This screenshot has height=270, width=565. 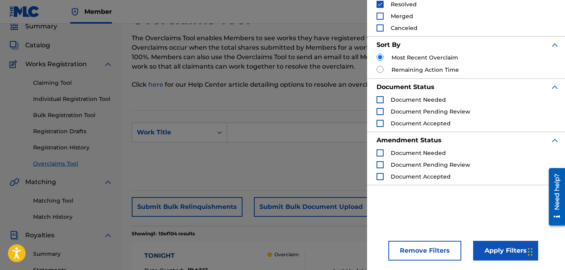 What do you see at coordinates (163, 234) in the screenshot?
I see `p: Showing 1 - 10 of 104 results` at bounding box center [163, 234].